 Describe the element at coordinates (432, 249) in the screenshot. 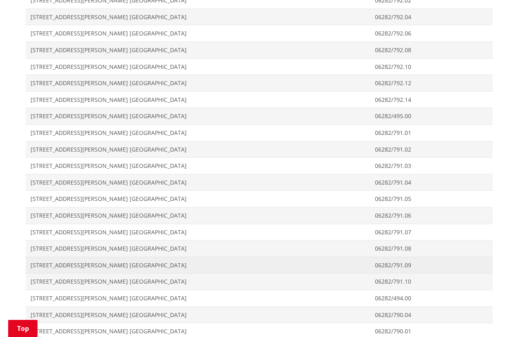

I see `span: 06282/791.08` at that location.